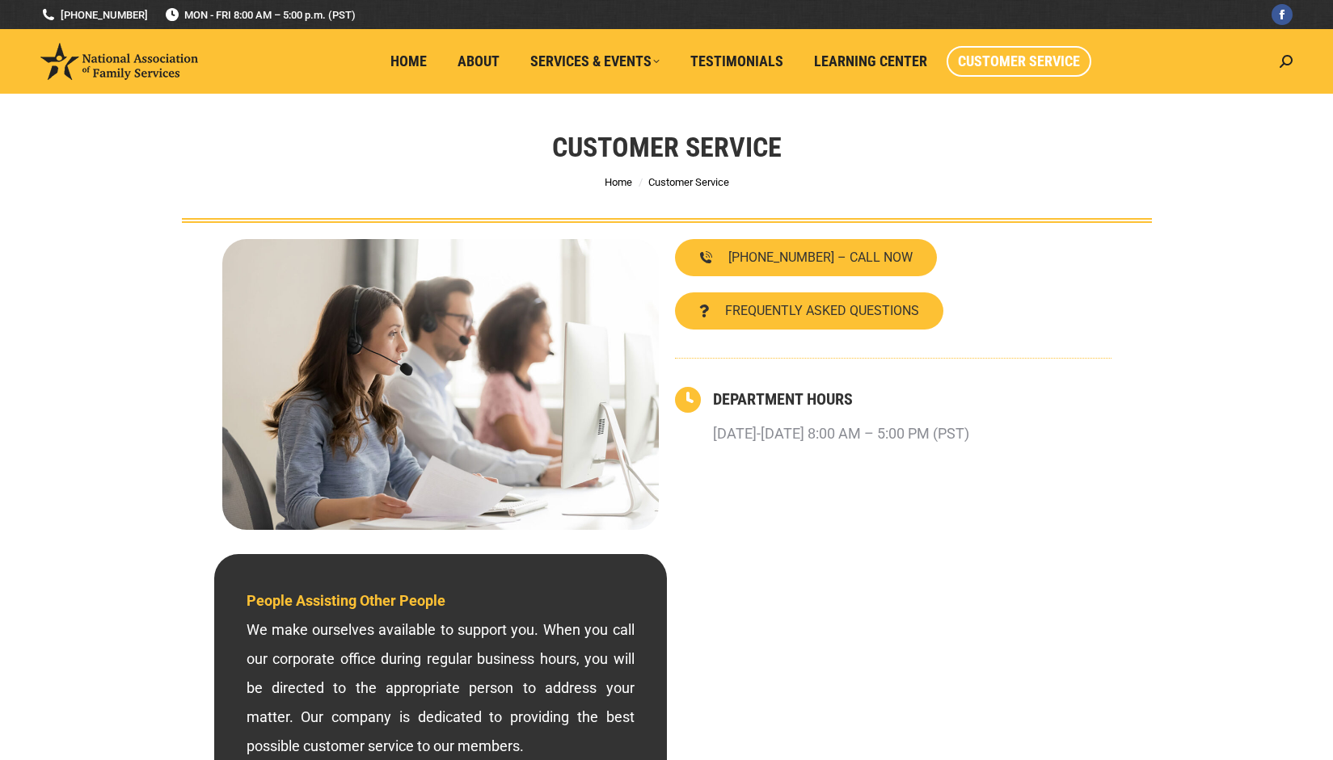 Image resolution: width=1333 pixels, height=760 pixels. Describe the element at coordinates (667, 147) in the screenshot. I see `h1: Customer Service` at that location.